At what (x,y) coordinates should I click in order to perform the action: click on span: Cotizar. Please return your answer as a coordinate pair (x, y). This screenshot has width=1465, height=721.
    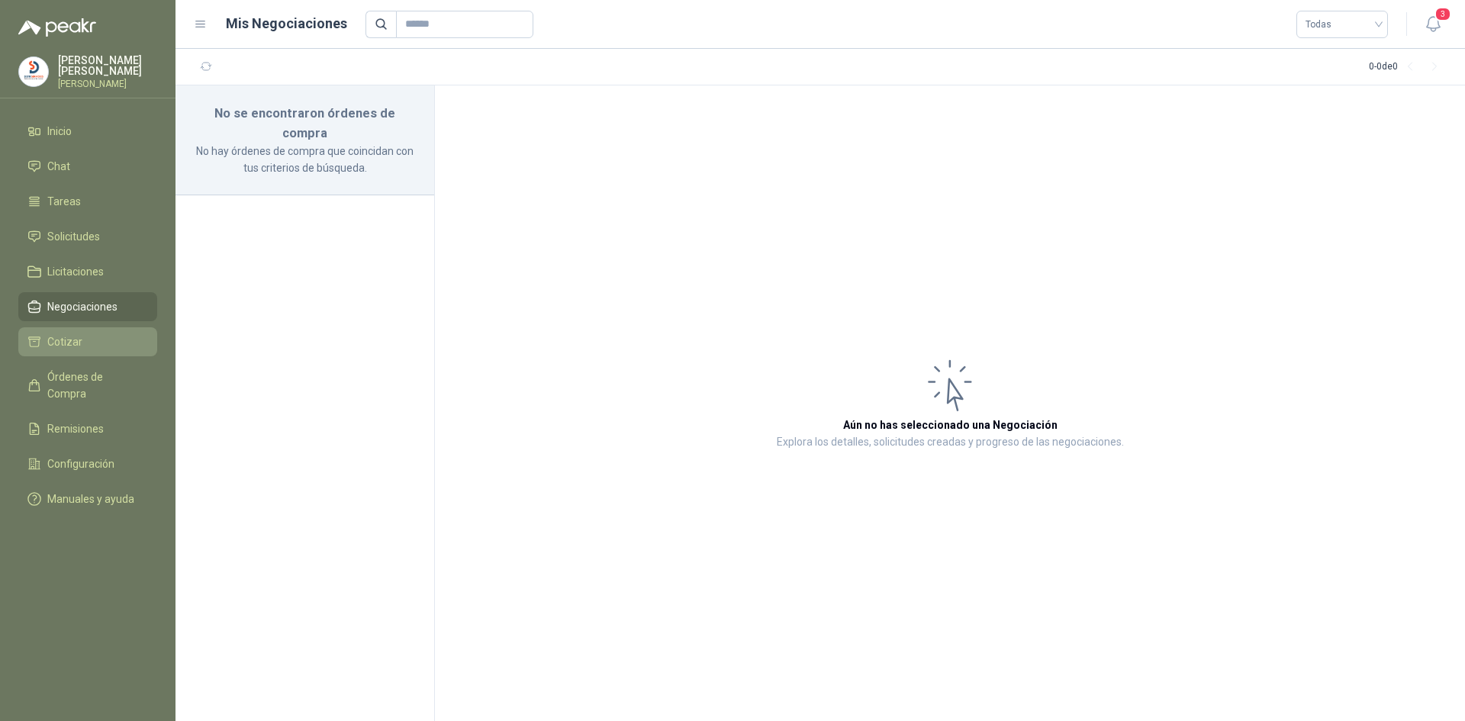
    Looking at the image, I should click on (65, 342).